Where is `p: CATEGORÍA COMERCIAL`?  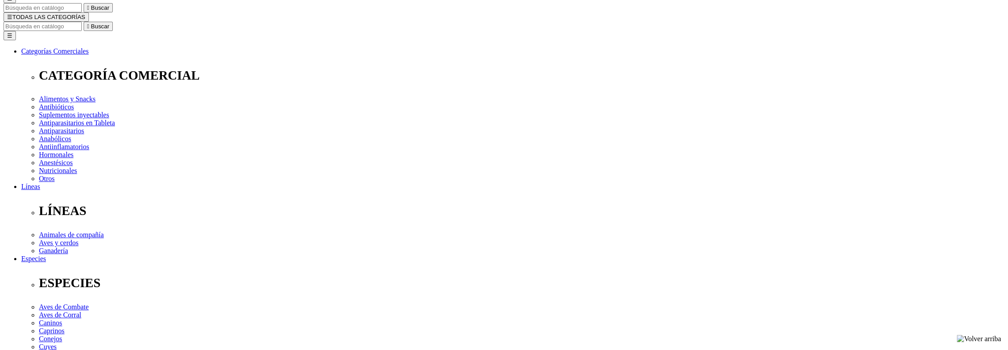
p: CATEGORÍA COMERCIAL is located at coordinates (522, 75).